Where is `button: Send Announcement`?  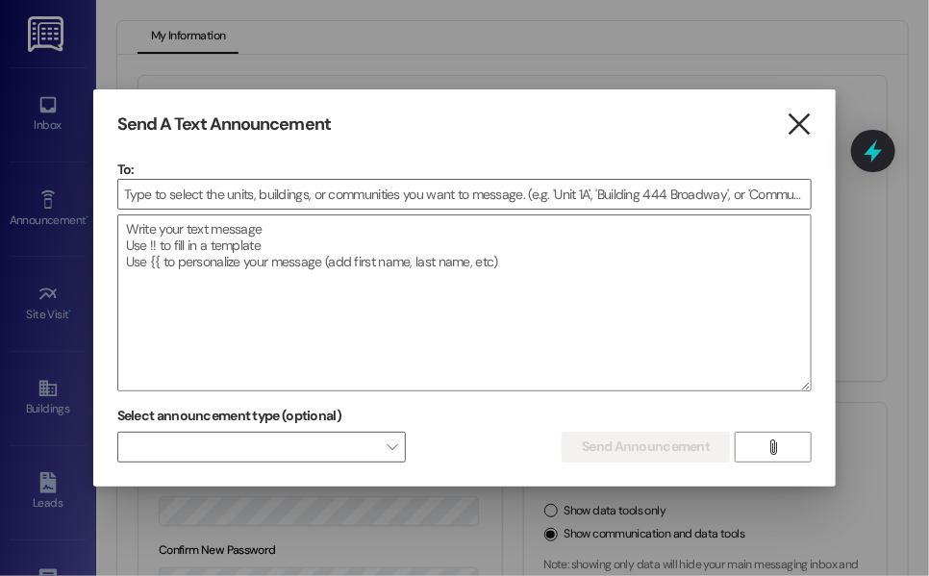
button: Send Announcement is located at coordinates (645, 447).